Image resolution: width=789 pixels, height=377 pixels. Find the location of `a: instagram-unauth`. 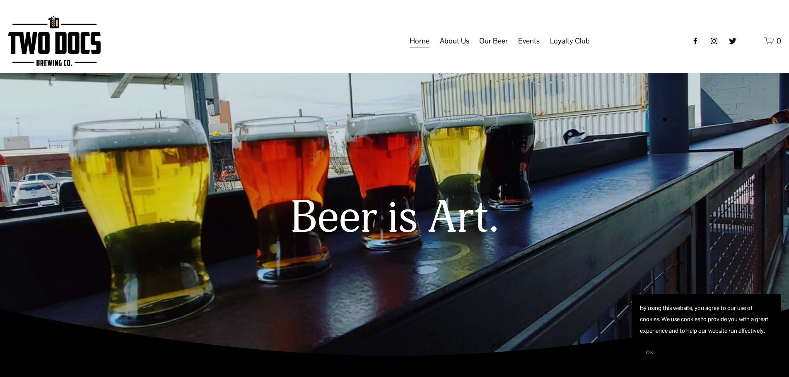

a: instagram-unauth is located at coordinates (714, 41).